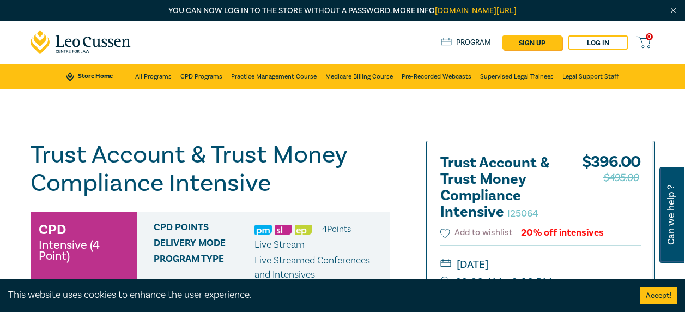  I want to click on div: This website uses cookies to enhance the user experience., so click(316, 295).